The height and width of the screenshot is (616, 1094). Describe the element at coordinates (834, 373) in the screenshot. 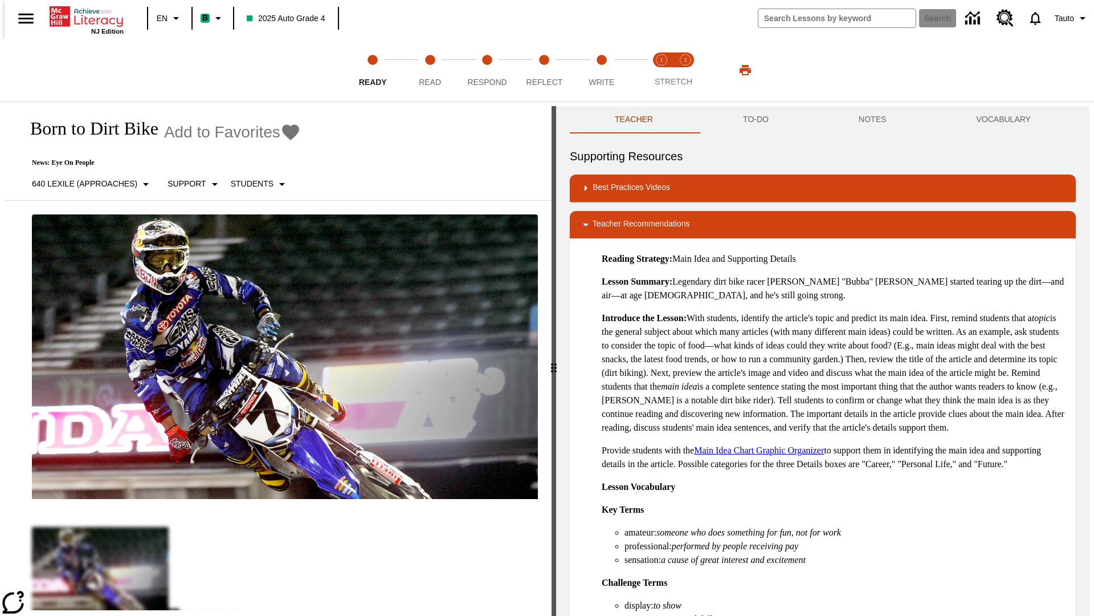

I see `p: With students, identify the article's topic and predict its main idea. First, remind students tha...` at that location.